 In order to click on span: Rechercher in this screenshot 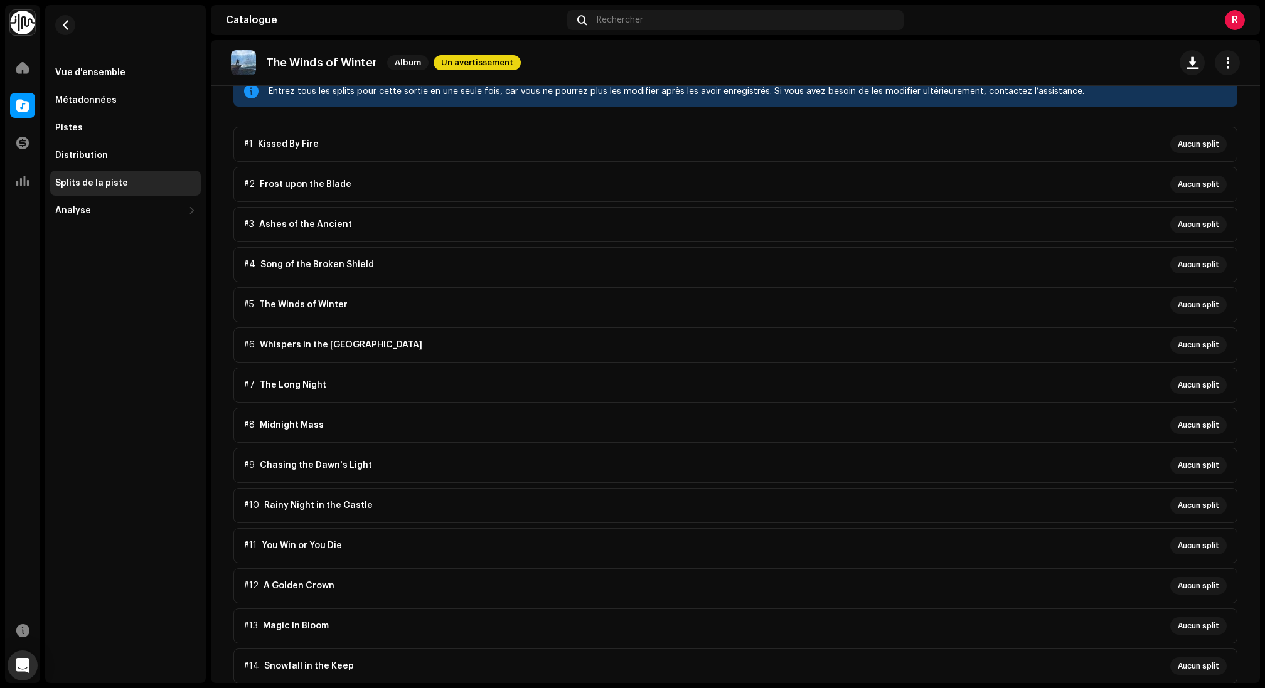, I will do `click(620, 20)`.